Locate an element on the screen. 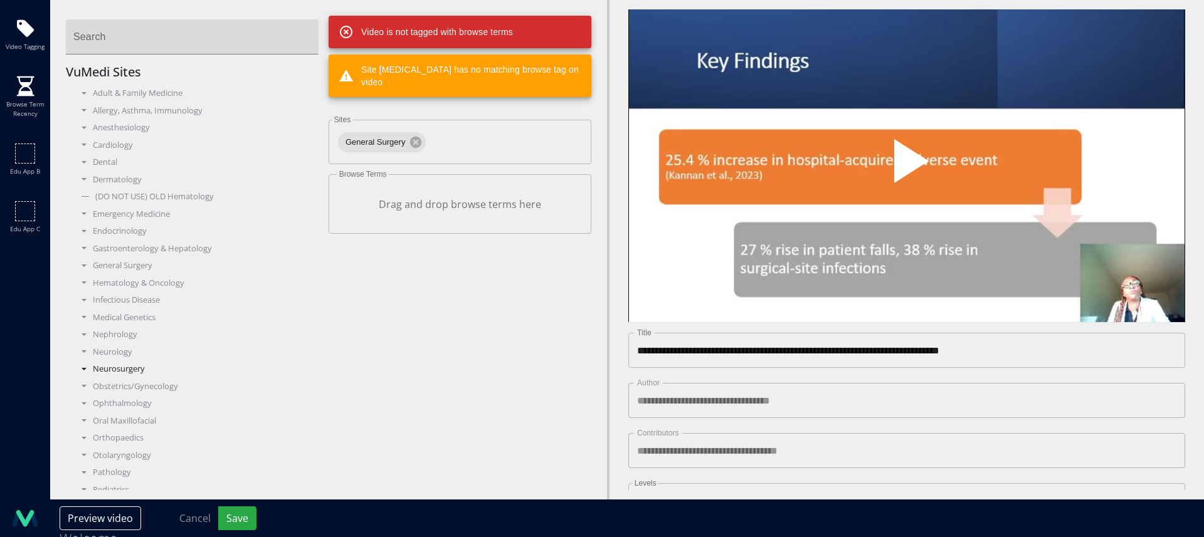  span: Edu app c is located at coordinates (25, 229).